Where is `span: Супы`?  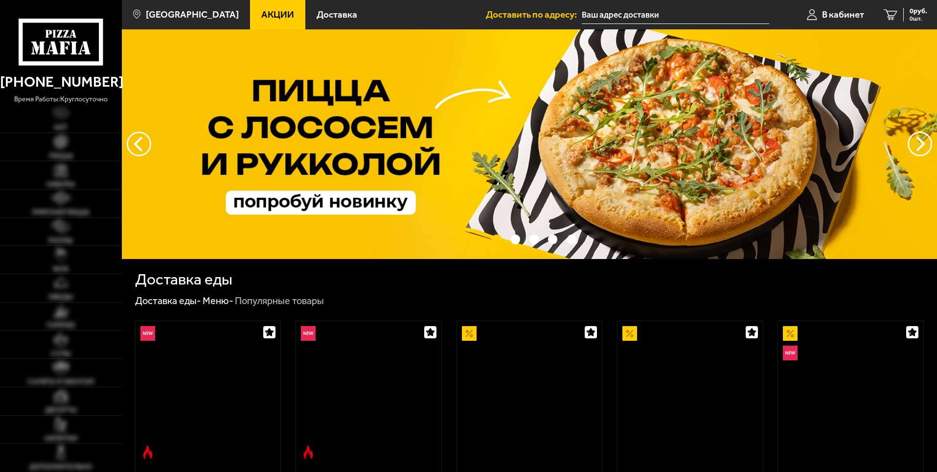 span: Супы is located at coordinates (61, 353).